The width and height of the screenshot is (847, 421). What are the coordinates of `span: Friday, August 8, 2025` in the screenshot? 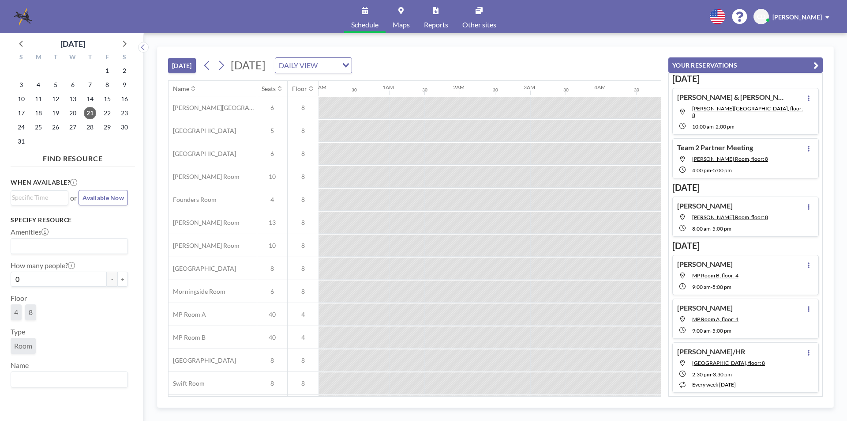 It's located at (107, 85).